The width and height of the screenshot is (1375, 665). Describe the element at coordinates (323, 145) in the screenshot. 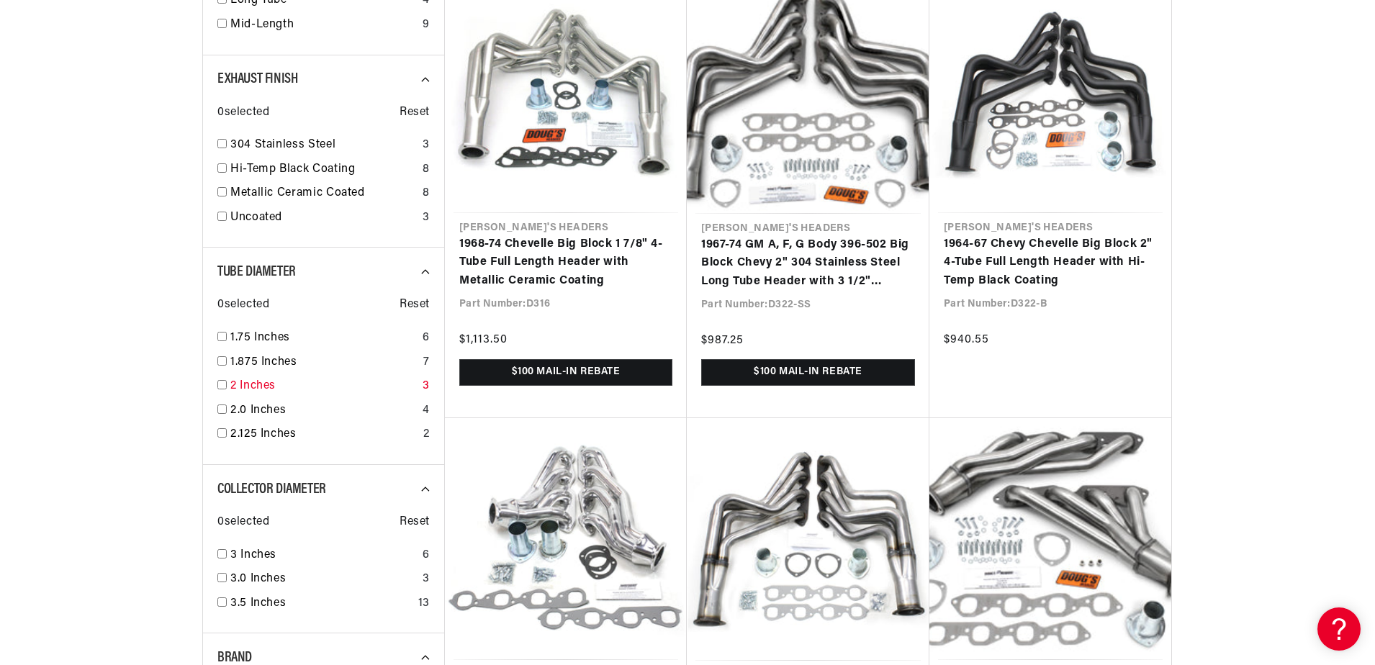

I see `a: 304 Stainless Steel` at that location.